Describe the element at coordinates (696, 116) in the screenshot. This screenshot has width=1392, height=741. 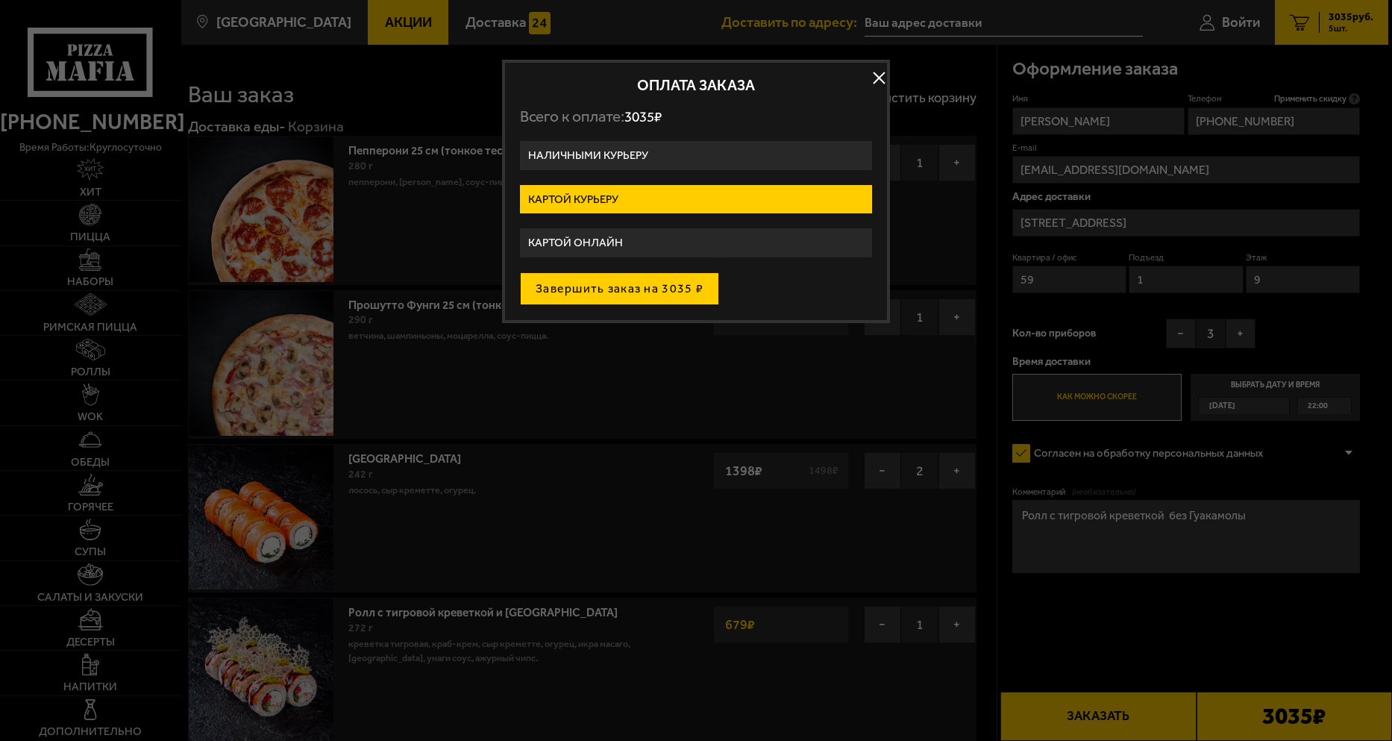
I see `p: Всего к оплате:` at that location.